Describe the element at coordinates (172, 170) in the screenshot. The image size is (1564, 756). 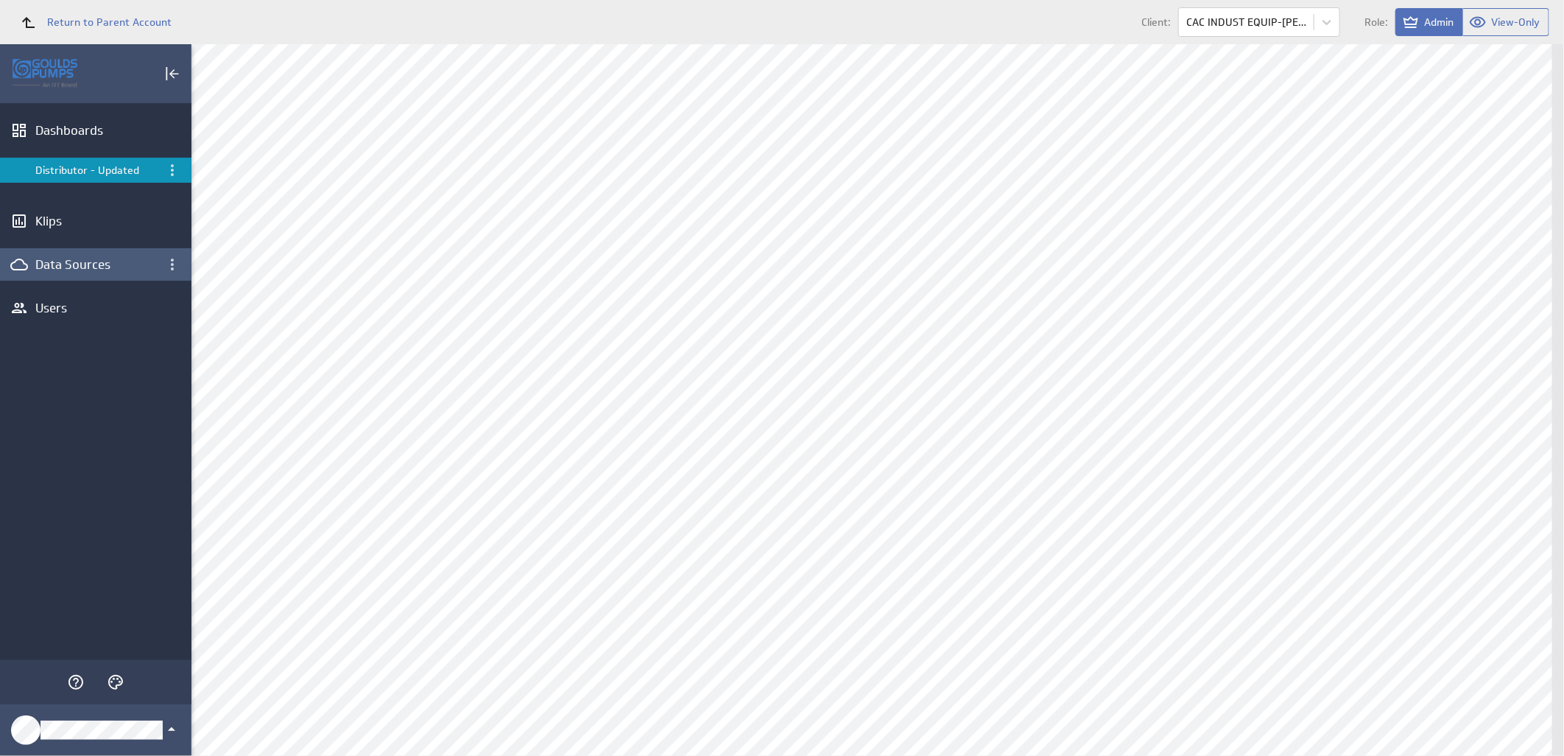
I see `div: Menu` at that location.